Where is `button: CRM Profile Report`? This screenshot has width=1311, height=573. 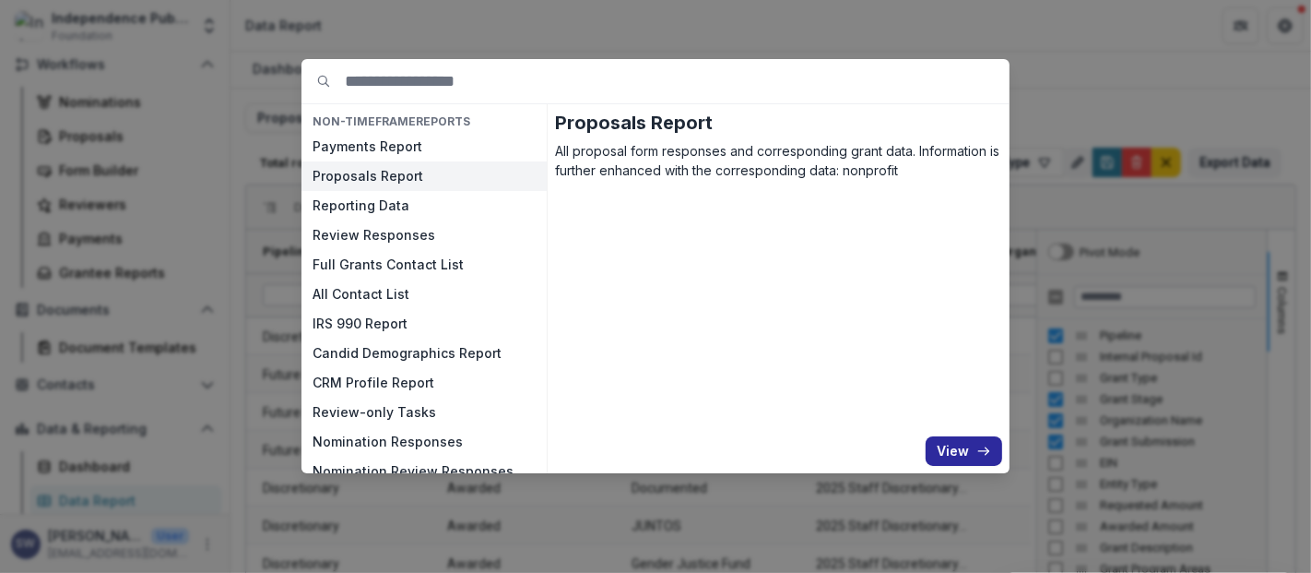
button: CRM Profile Report is located at coordinates (424, 383).